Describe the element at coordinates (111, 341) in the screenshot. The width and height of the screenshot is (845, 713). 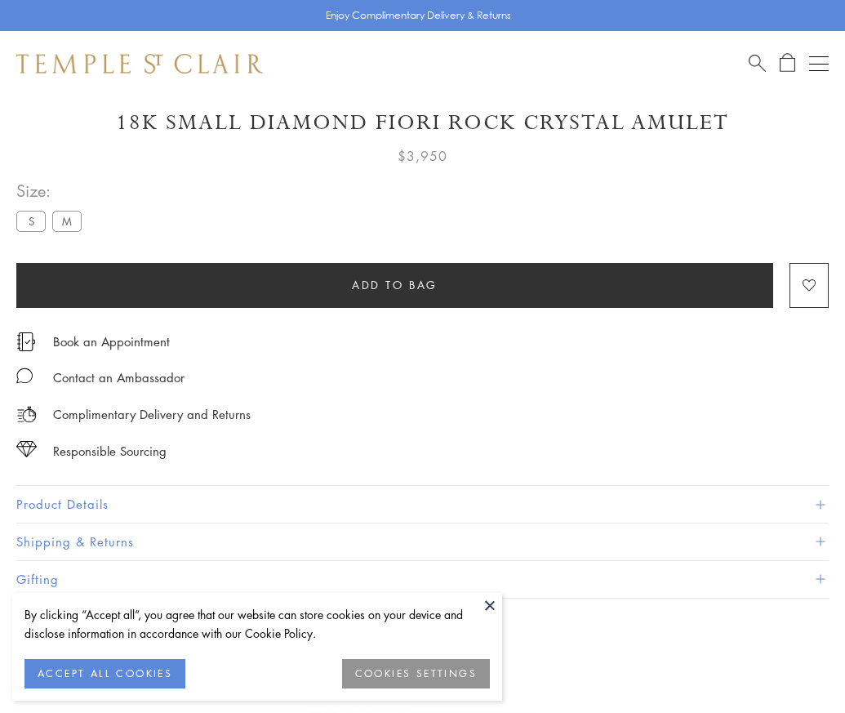
I see `a: Book an Appointment` at that location.